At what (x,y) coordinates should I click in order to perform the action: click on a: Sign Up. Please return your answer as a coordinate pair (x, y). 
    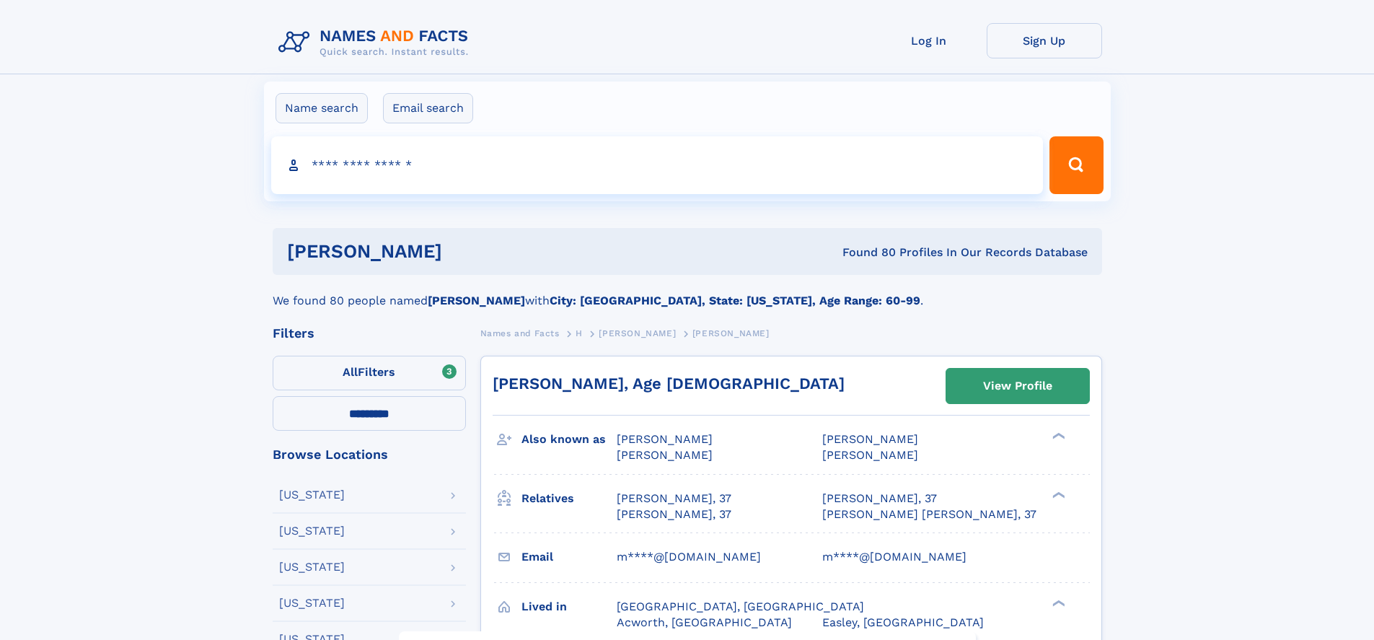
    Looking at the image, I should click on (1044, 40).